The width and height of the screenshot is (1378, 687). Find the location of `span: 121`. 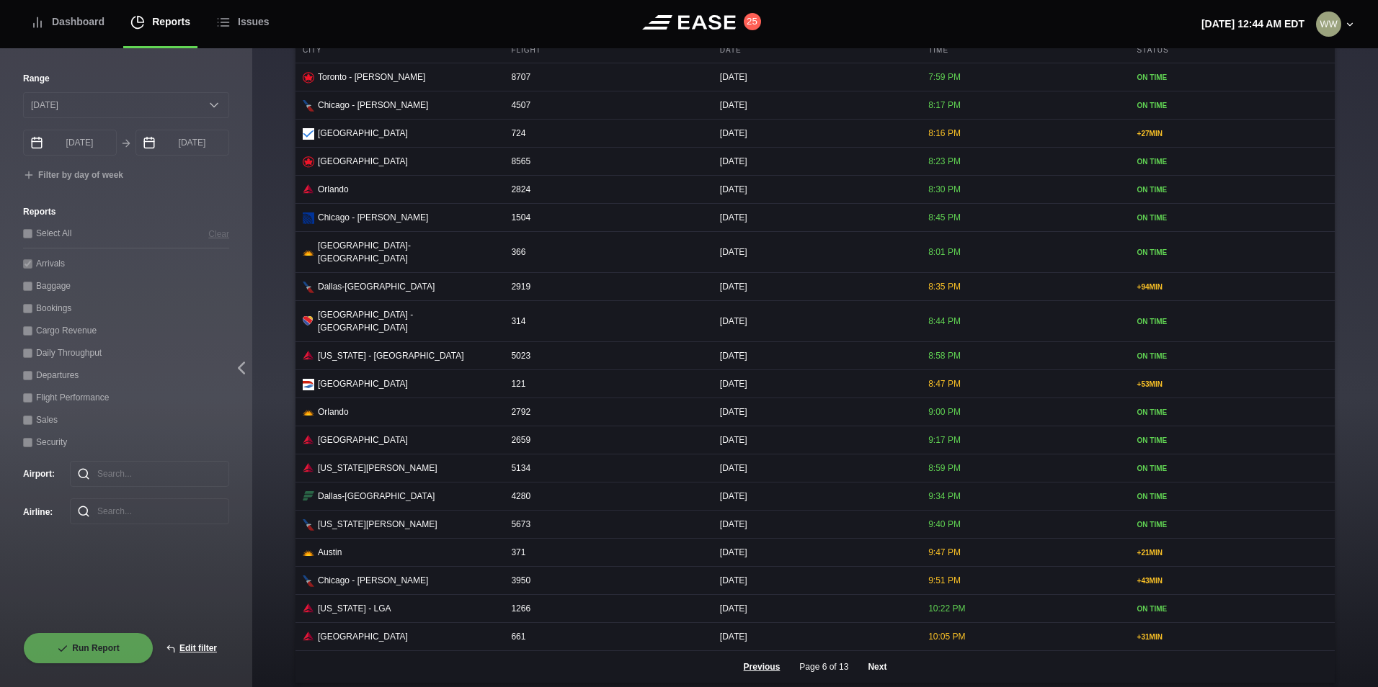

span: 121 is located at coordinates (518, 384).